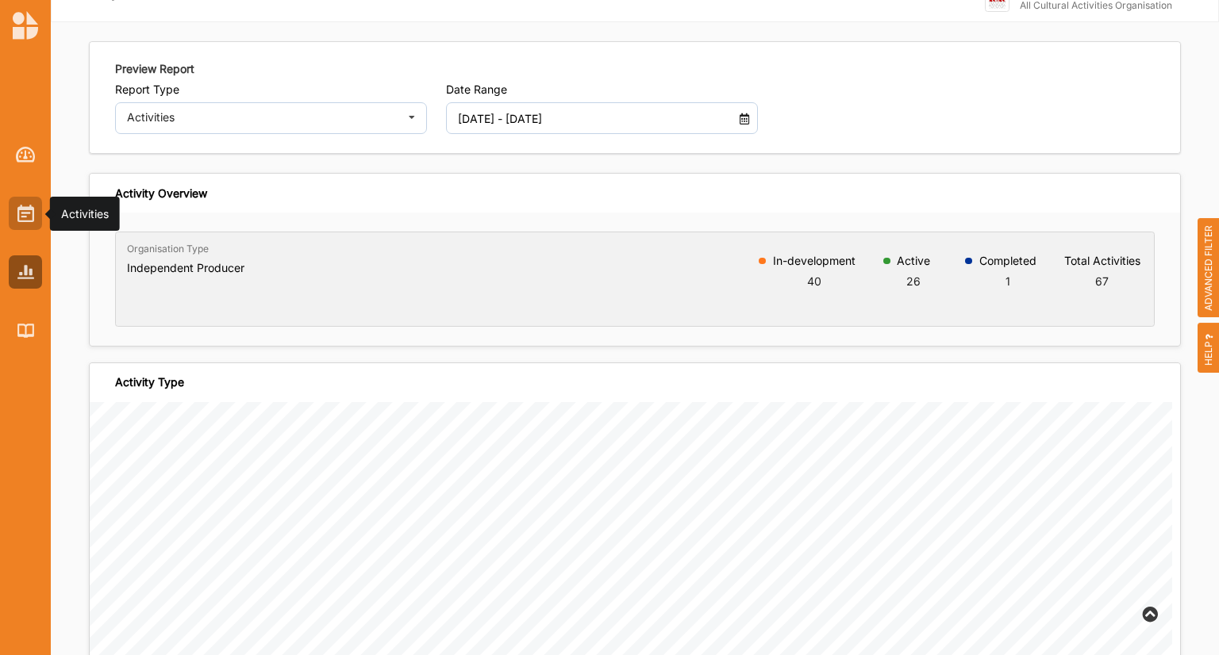 The image size is (1219, 655). Describe the element at coordinates (1008, 261) in the screenshot. I see `label: Completed` at that location.